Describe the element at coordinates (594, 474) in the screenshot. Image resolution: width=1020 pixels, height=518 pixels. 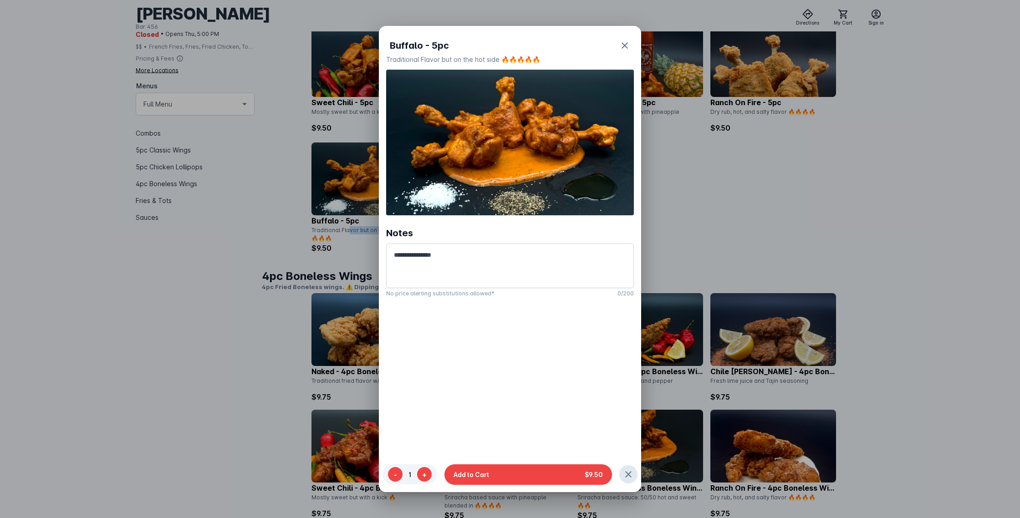
I see `span: $9.50` at that location.